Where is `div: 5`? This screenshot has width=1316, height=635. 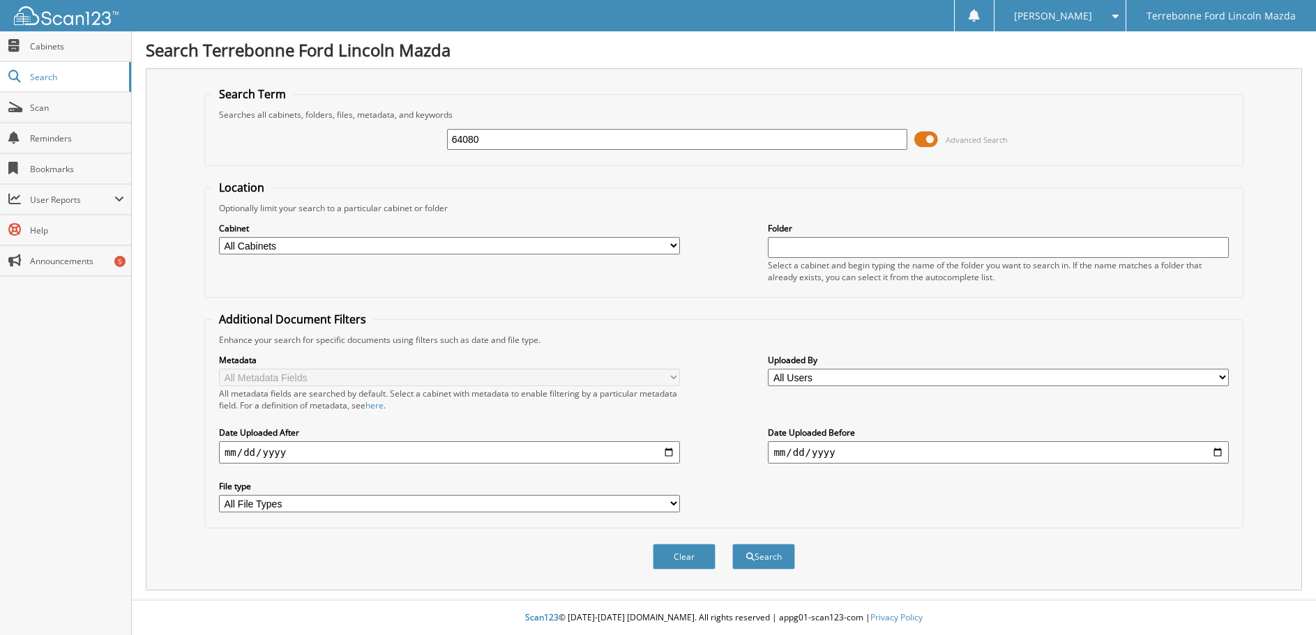 div: 5 is located at coordinates (120, 261).